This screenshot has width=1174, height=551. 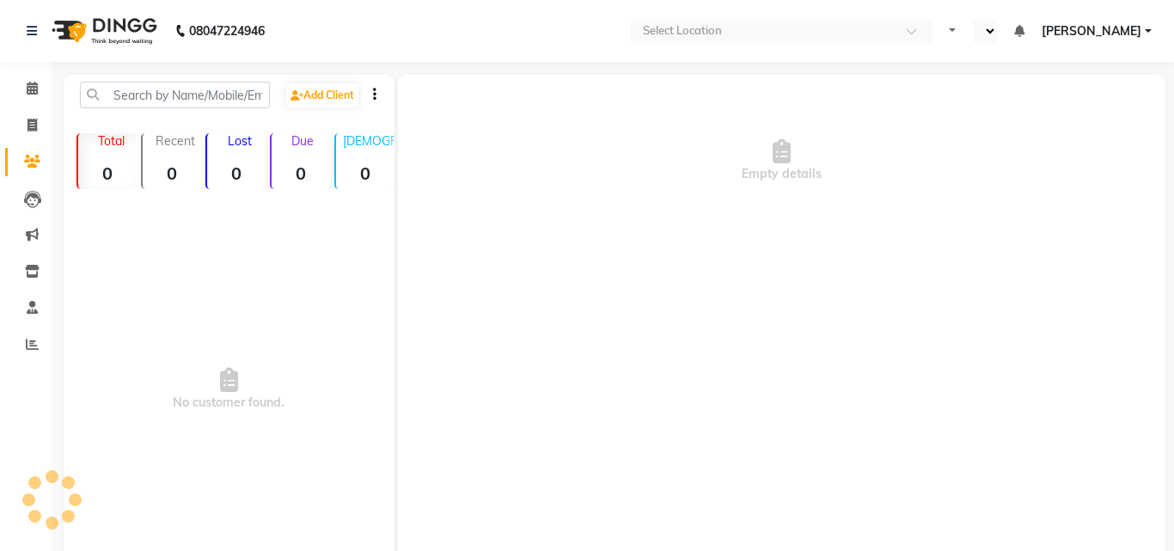 What do you see at coordinates (175, 95) in the screenshot?
I see `input: Search by Name/Mobile/Email/Code` at bounding box center [175, 95].